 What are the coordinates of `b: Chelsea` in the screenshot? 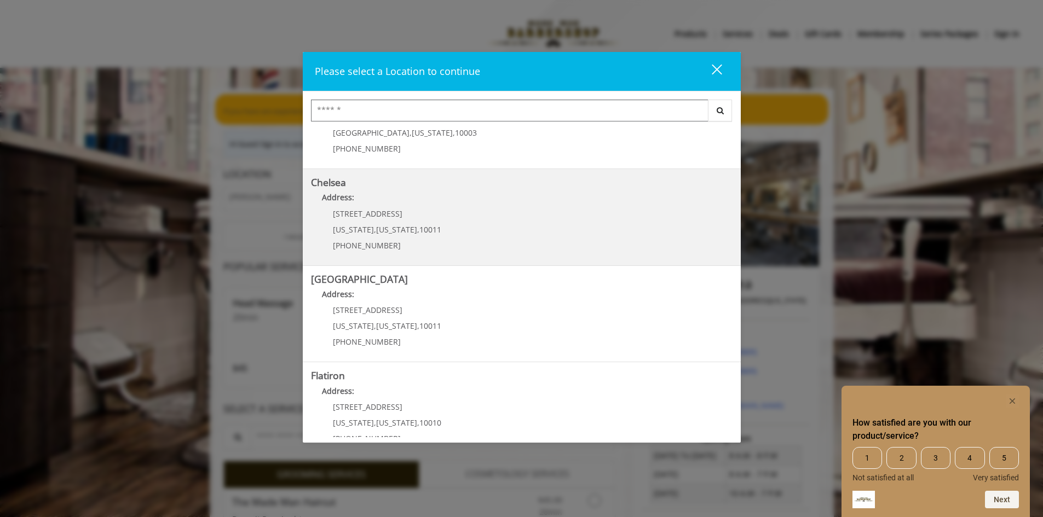 It's located at (329, 182).